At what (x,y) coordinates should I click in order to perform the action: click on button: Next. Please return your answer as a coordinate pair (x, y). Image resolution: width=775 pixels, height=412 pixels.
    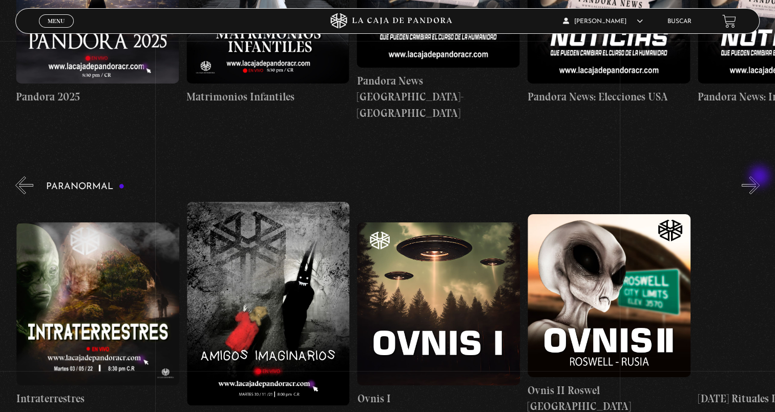
    Looking at the image, I should click on (750, 185).